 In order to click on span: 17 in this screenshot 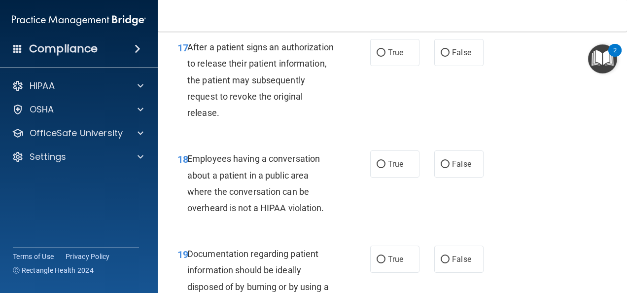, I will do `click(183, 48)`.